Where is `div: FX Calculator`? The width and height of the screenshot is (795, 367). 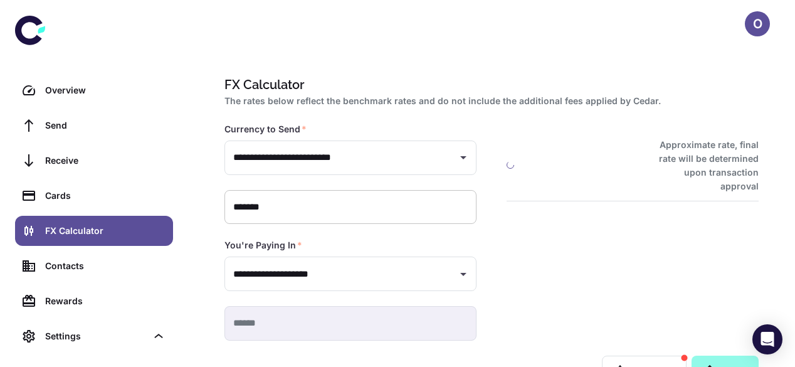
div: FX Calculator is located at coordinates (105, 231).